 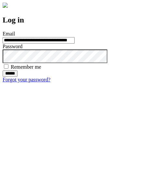 I want to click on a: Forgot your password?, so click(x=26, y=79).